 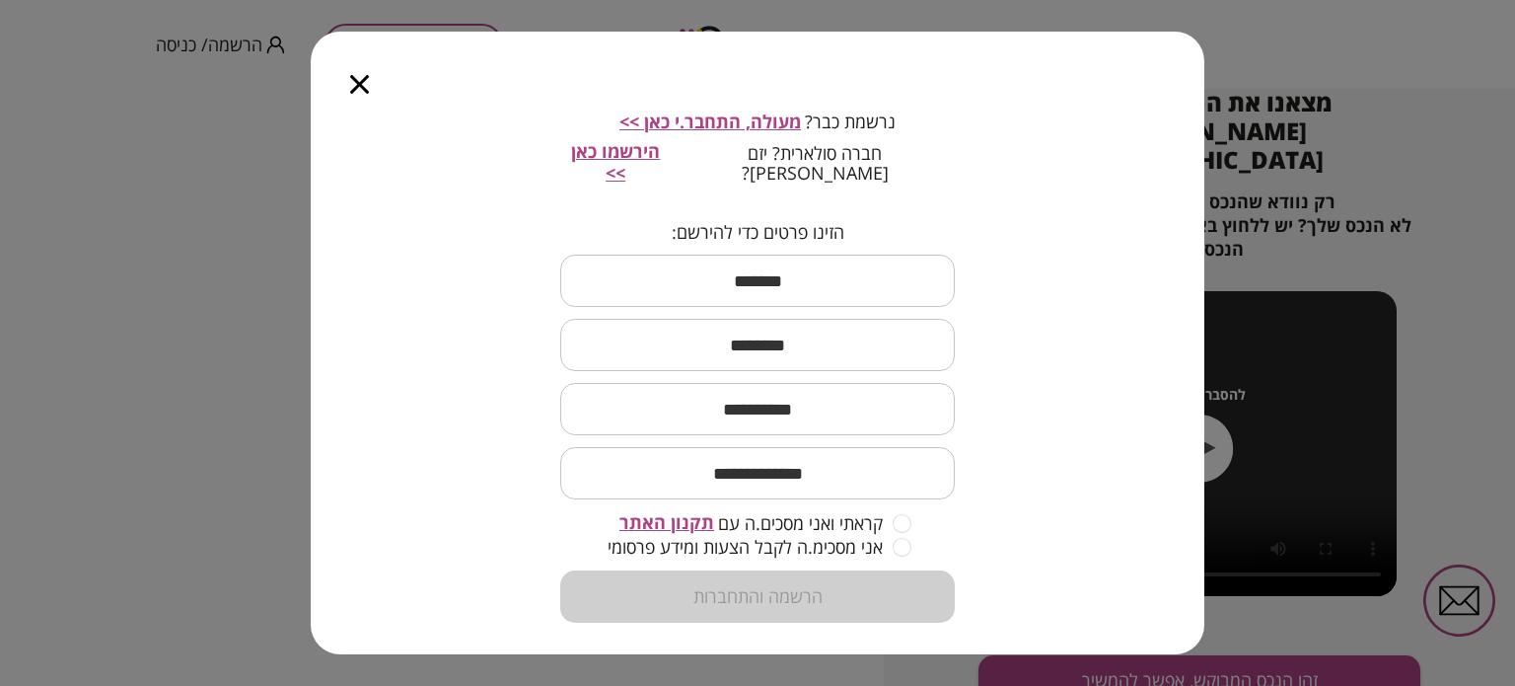 I want to click on span: אני מסכימ.ה לקבל הצעות ומידע פרסומי, so click(x=745, y=546).